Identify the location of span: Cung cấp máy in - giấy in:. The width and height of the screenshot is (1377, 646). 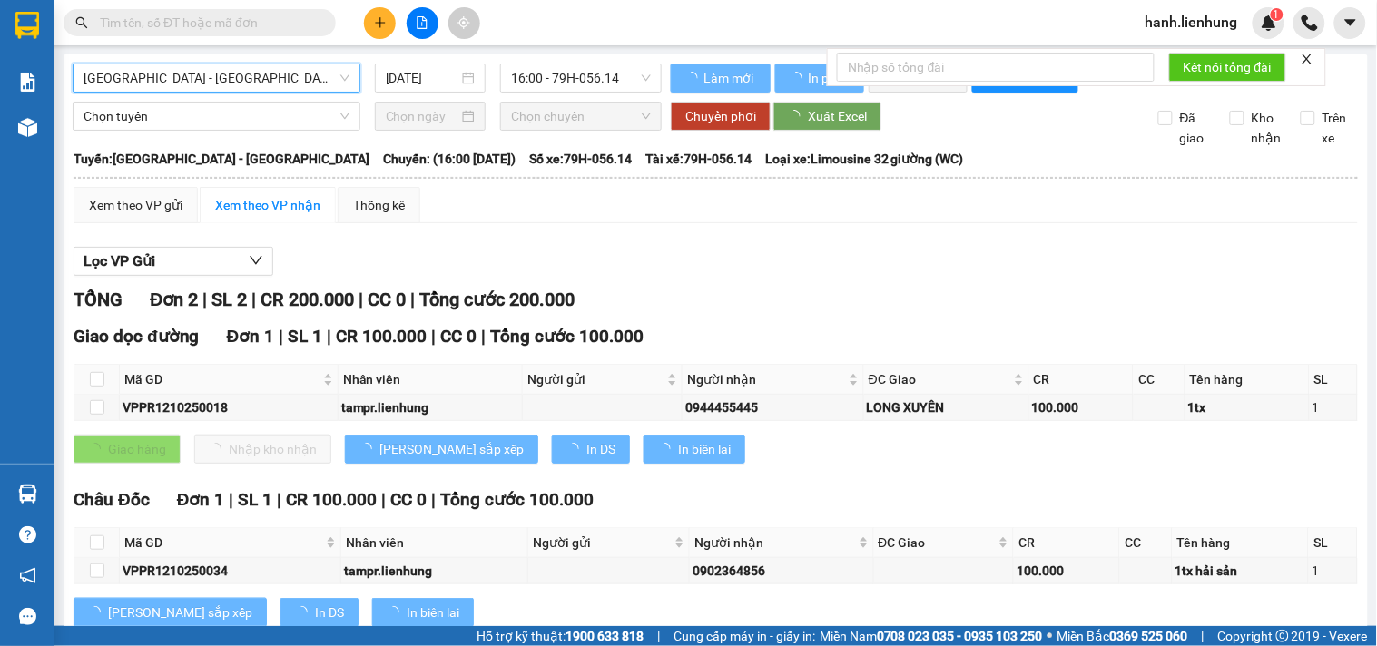
(744, 636).